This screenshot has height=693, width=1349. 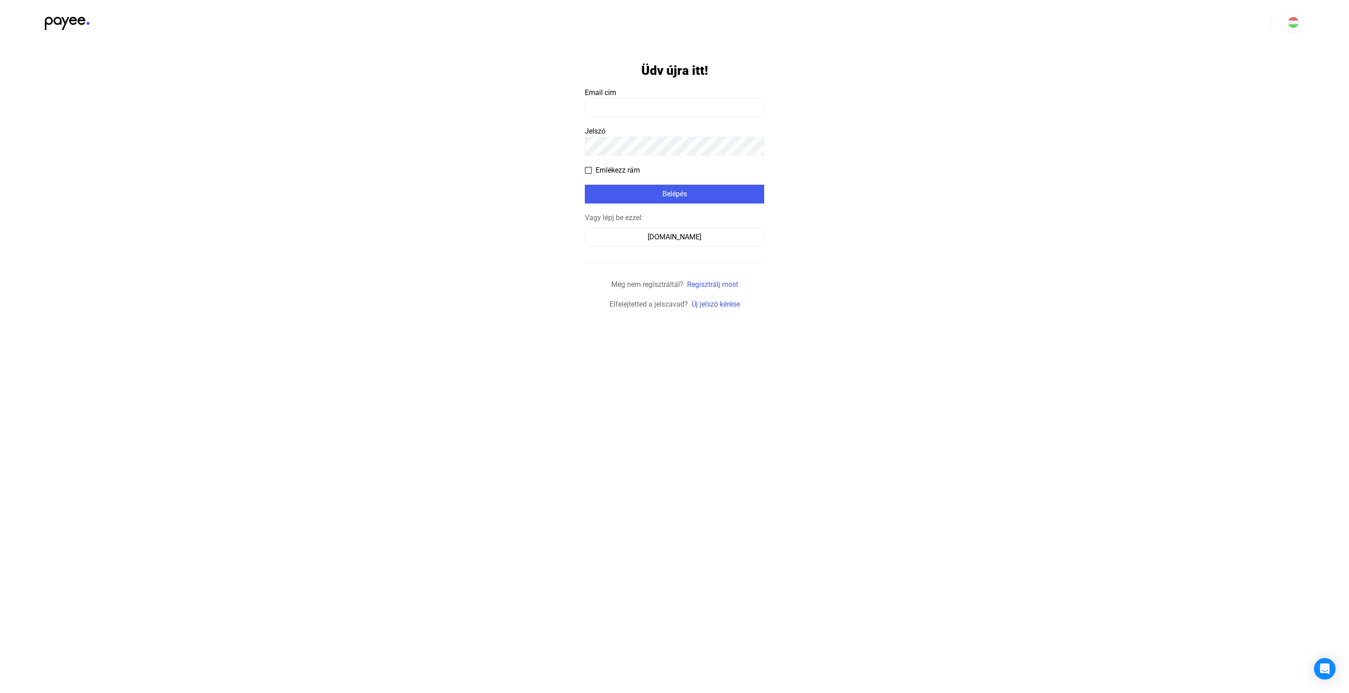 I want to click on span: Email cím, so click(x=601, y=92).